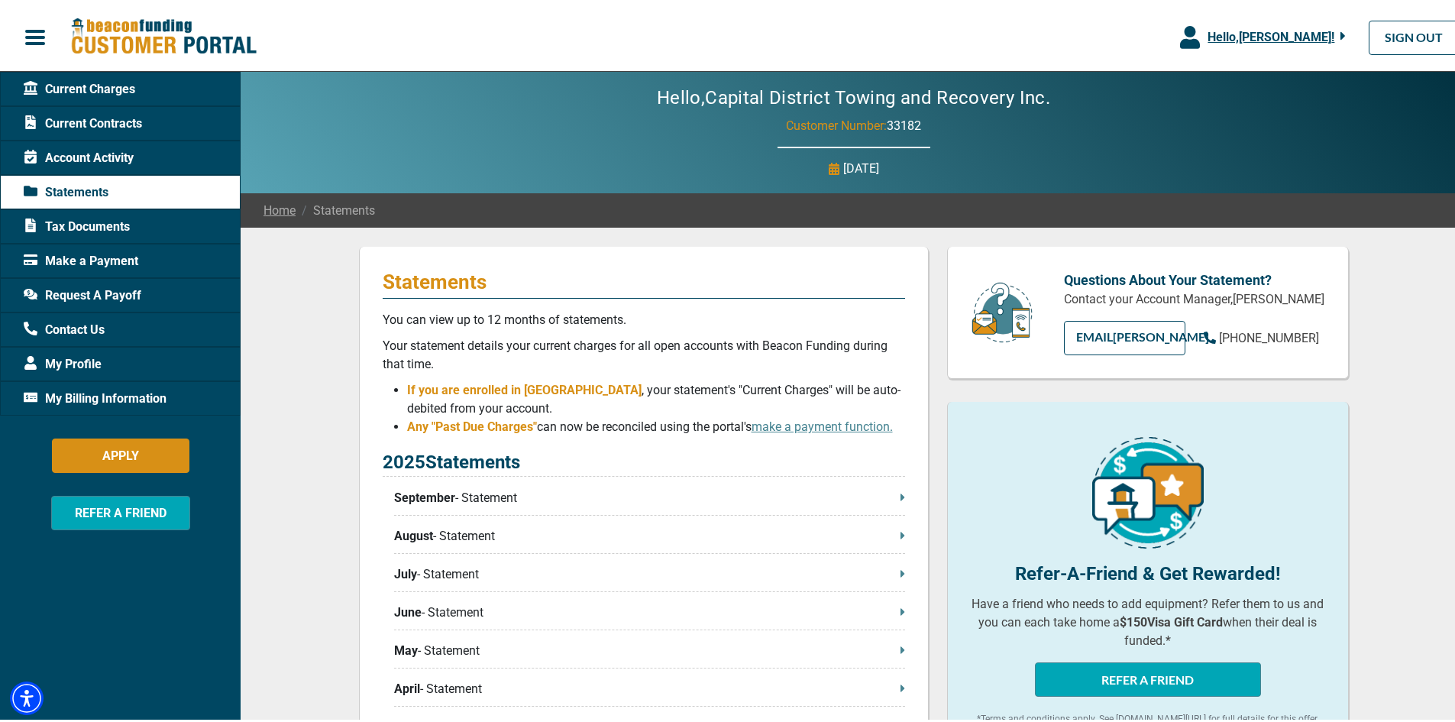  I want to click on span: My Profile, so click(63, 361).